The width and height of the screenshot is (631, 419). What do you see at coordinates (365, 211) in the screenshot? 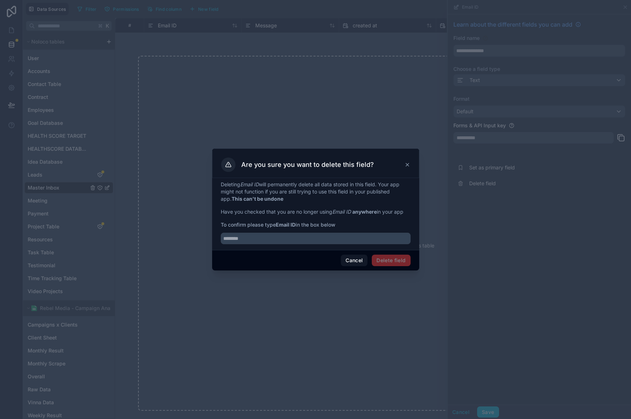
I see `strong: anywhere` at bounding box center [365, 211].